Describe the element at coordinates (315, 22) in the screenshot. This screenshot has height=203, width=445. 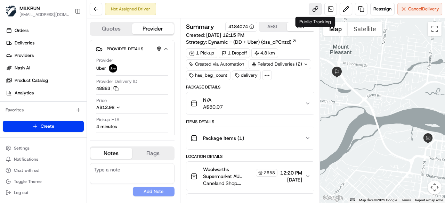
I see `div: Public Tracking` at that location.